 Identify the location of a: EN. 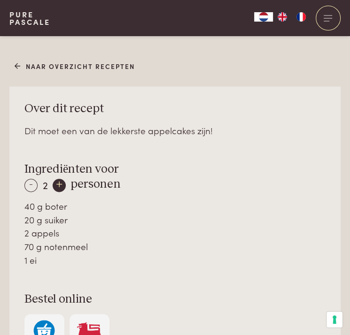
(282, 17).